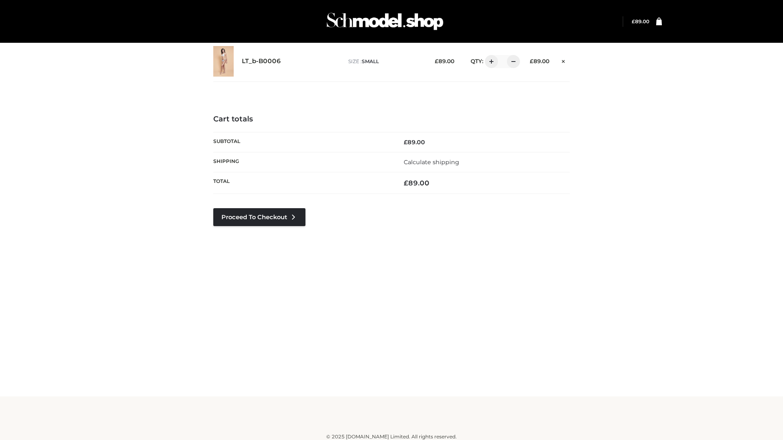  What do you see at coordinates (385, 21) in the screenshot?
I see `a: Schmodel Admin 964` at bounding box center [385, 21].